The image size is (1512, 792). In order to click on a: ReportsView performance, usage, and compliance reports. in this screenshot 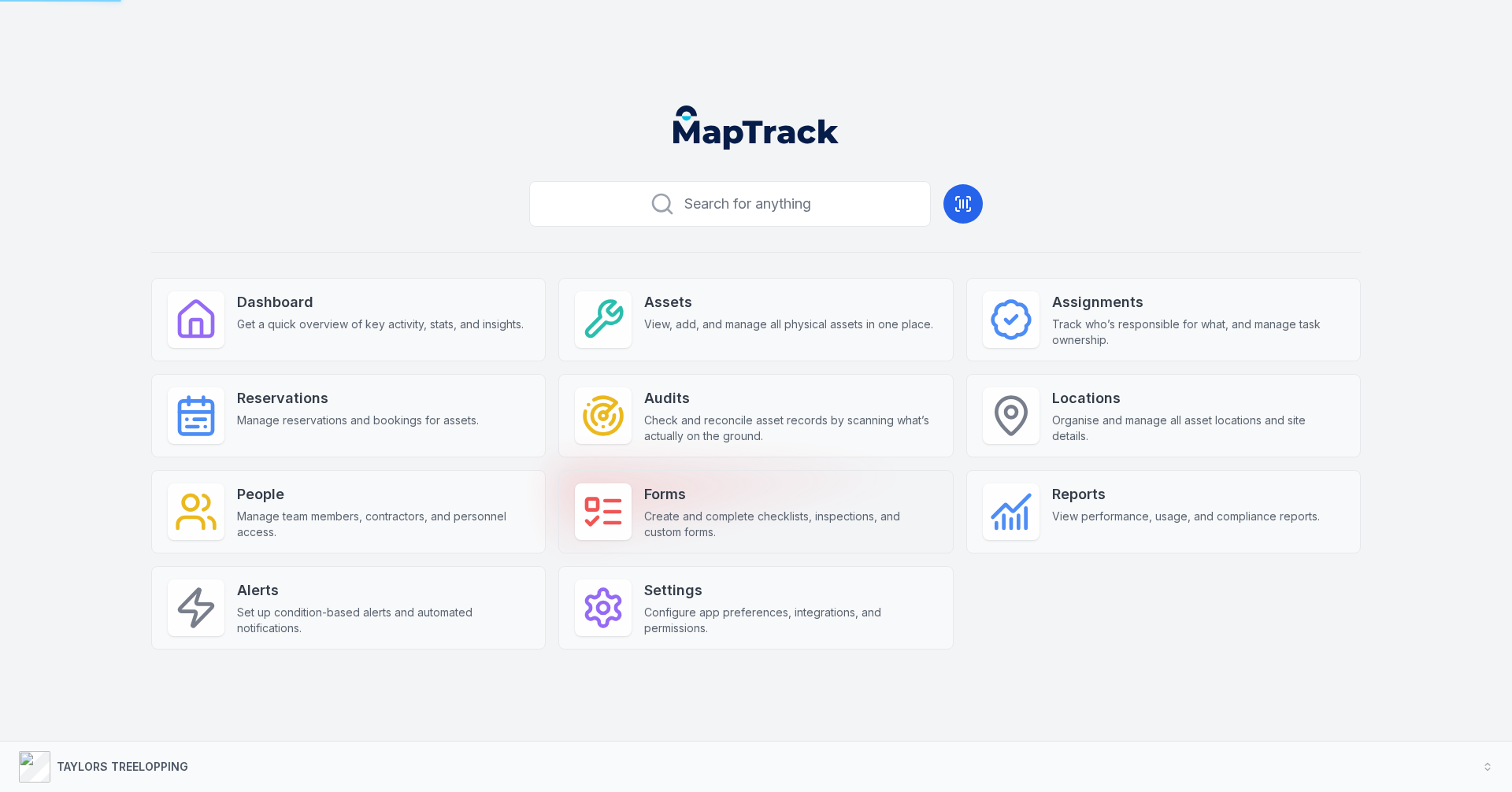, I will do `click(1164, 512)`.